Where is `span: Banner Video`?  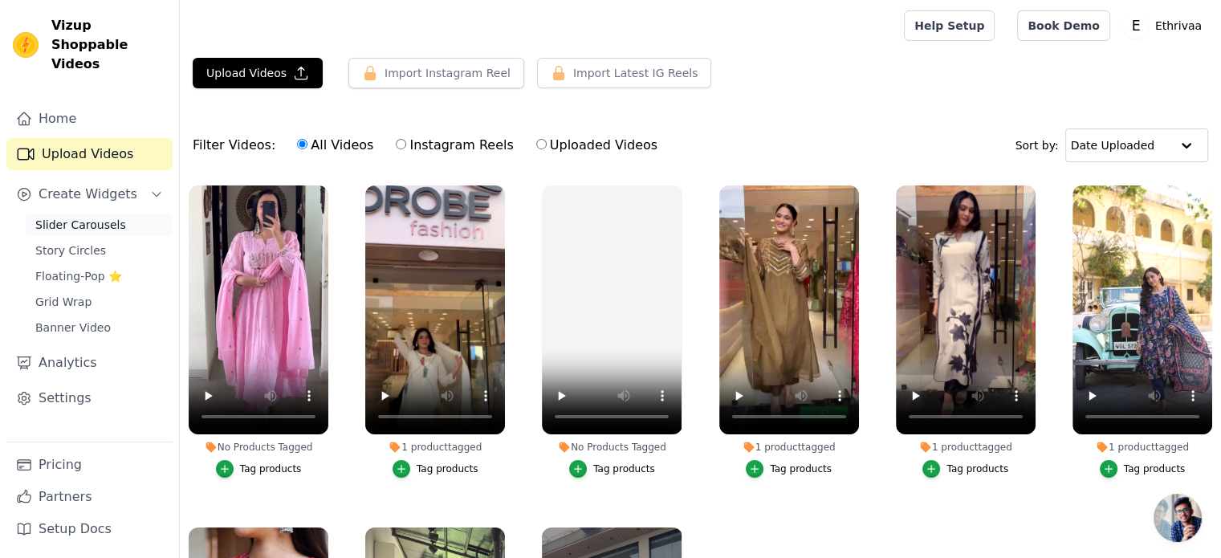
span: Banner Video is located at coordinates (73, 327).